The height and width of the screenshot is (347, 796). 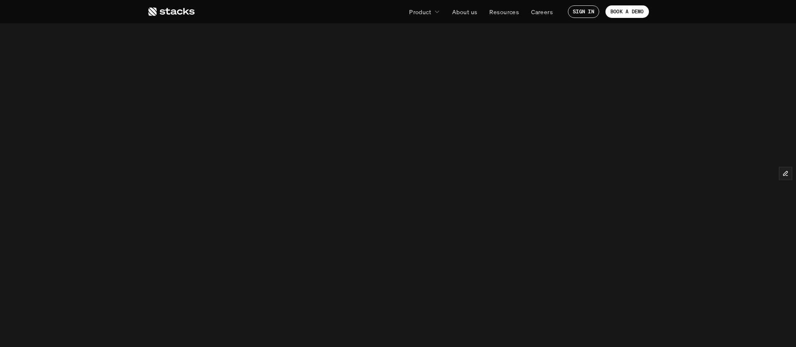 I want to click on a: BOOK A DEMO, so click(x=627, y=12).